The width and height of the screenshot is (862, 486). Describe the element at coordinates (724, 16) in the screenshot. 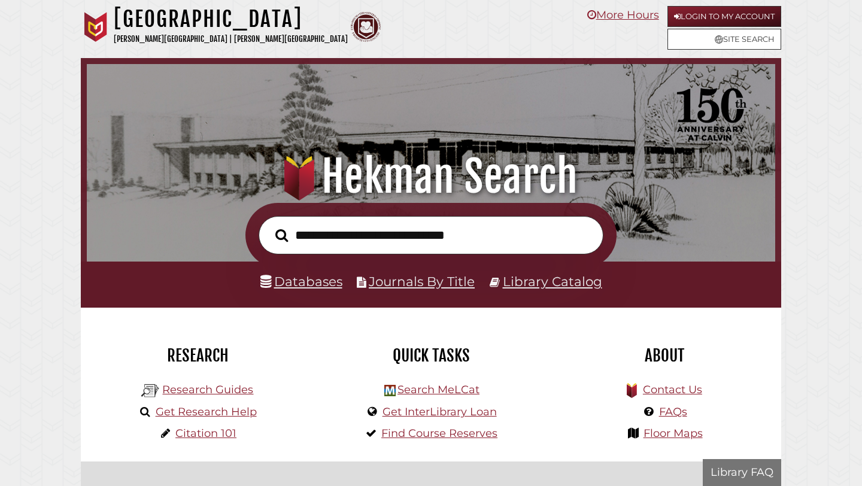

I see `a: Login to My Account` at that location.